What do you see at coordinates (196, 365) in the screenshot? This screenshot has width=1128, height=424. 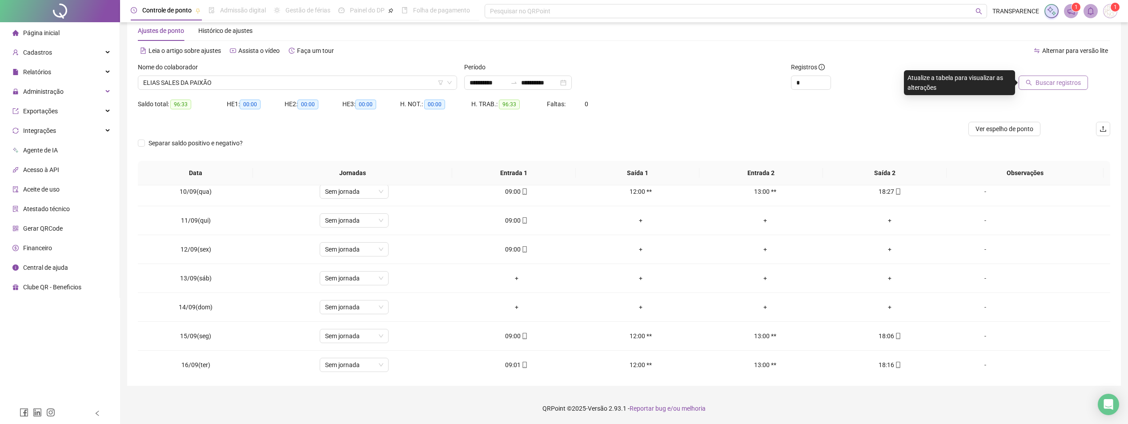 I see `span: 16/09(ter)` at bounding box center [196, 365].